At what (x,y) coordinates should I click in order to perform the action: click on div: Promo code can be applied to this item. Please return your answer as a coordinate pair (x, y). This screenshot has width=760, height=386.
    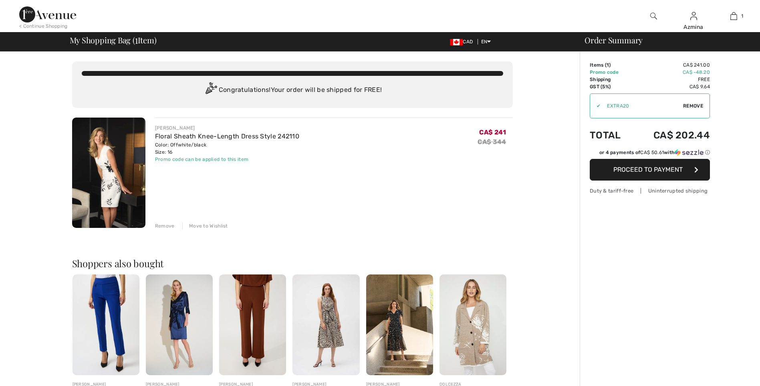
    Looking at the image, I should click on (227, 159).